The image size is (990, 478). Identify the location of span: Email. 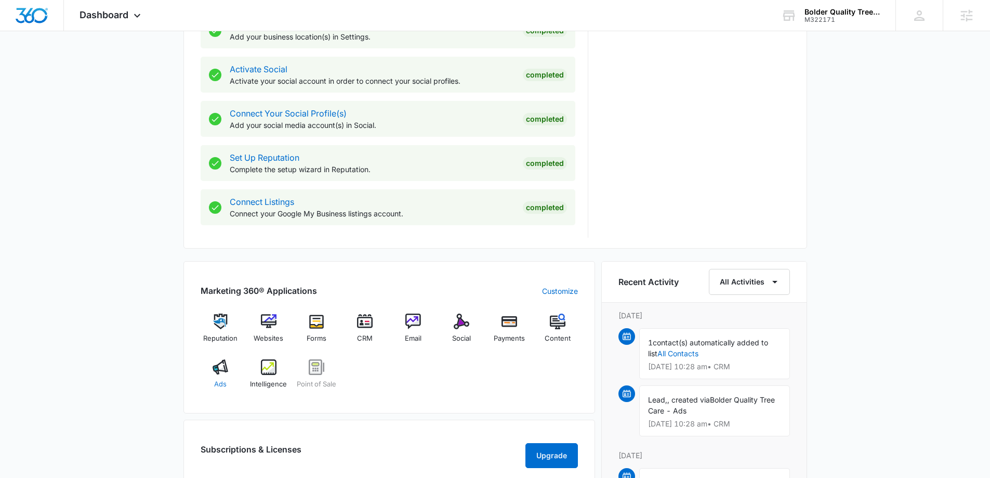
(413, 338).